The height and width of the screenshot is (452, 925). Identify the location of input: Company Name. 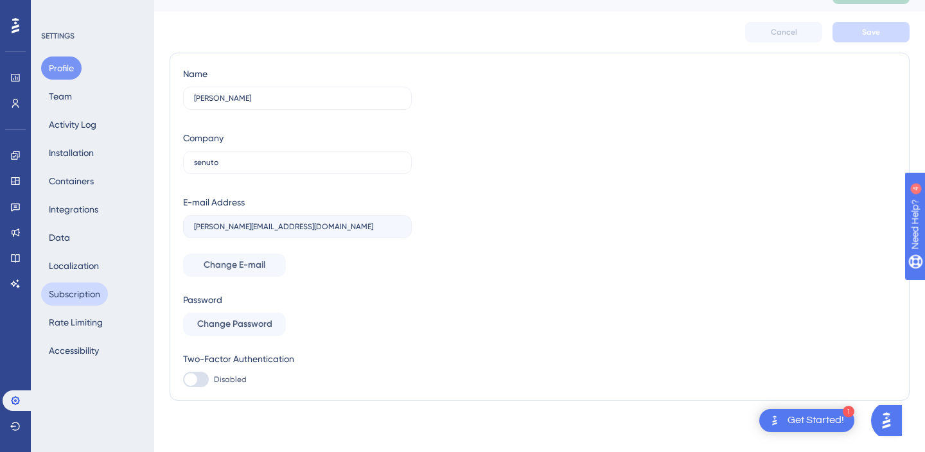
(297, 163).